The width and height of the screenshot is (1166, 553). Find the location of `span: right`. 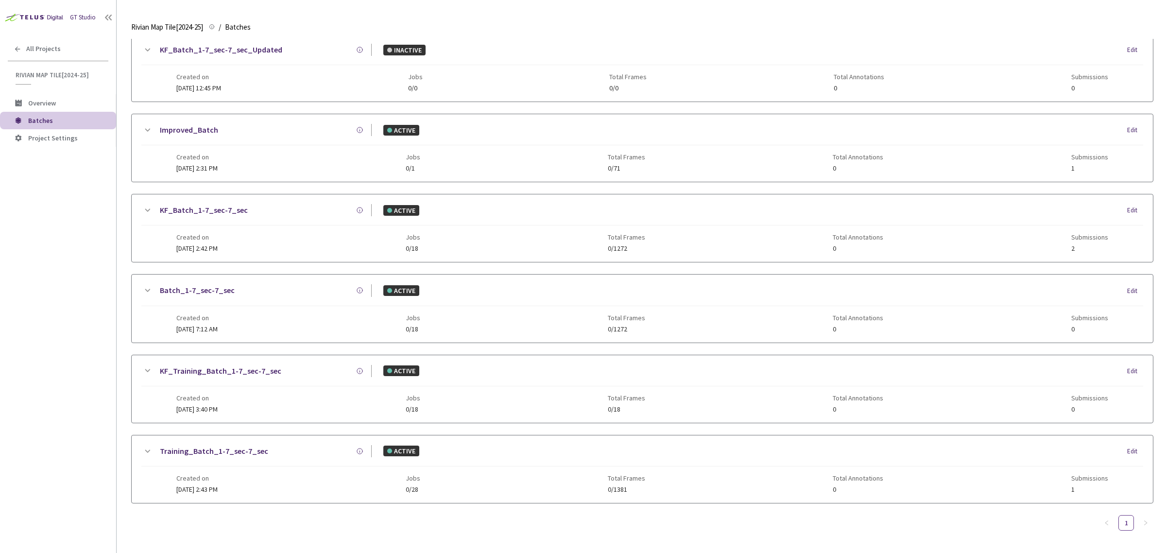

span: right is located at coordinates (1145, 523).